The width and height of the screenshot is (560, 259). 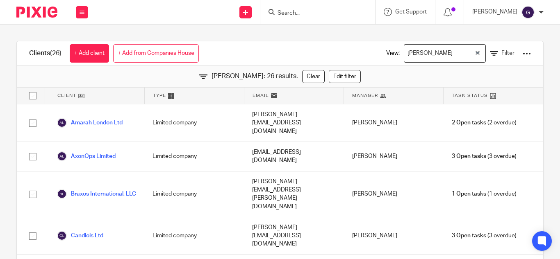 What do you see at coordinates (314, 14) in the screenshot?
I see `input: Search` at bounding box center [314, 14].